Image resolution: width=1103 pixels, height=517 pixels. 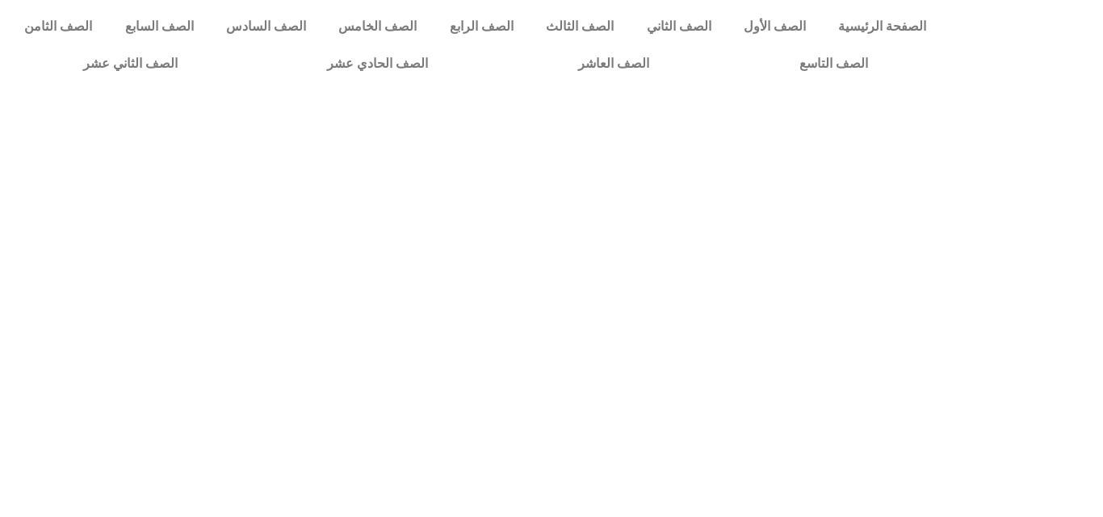 What do you see at coordinates (613, 64) in the screenshot?
I see `a: الصف العاشر` at bounding box center [613, 64].